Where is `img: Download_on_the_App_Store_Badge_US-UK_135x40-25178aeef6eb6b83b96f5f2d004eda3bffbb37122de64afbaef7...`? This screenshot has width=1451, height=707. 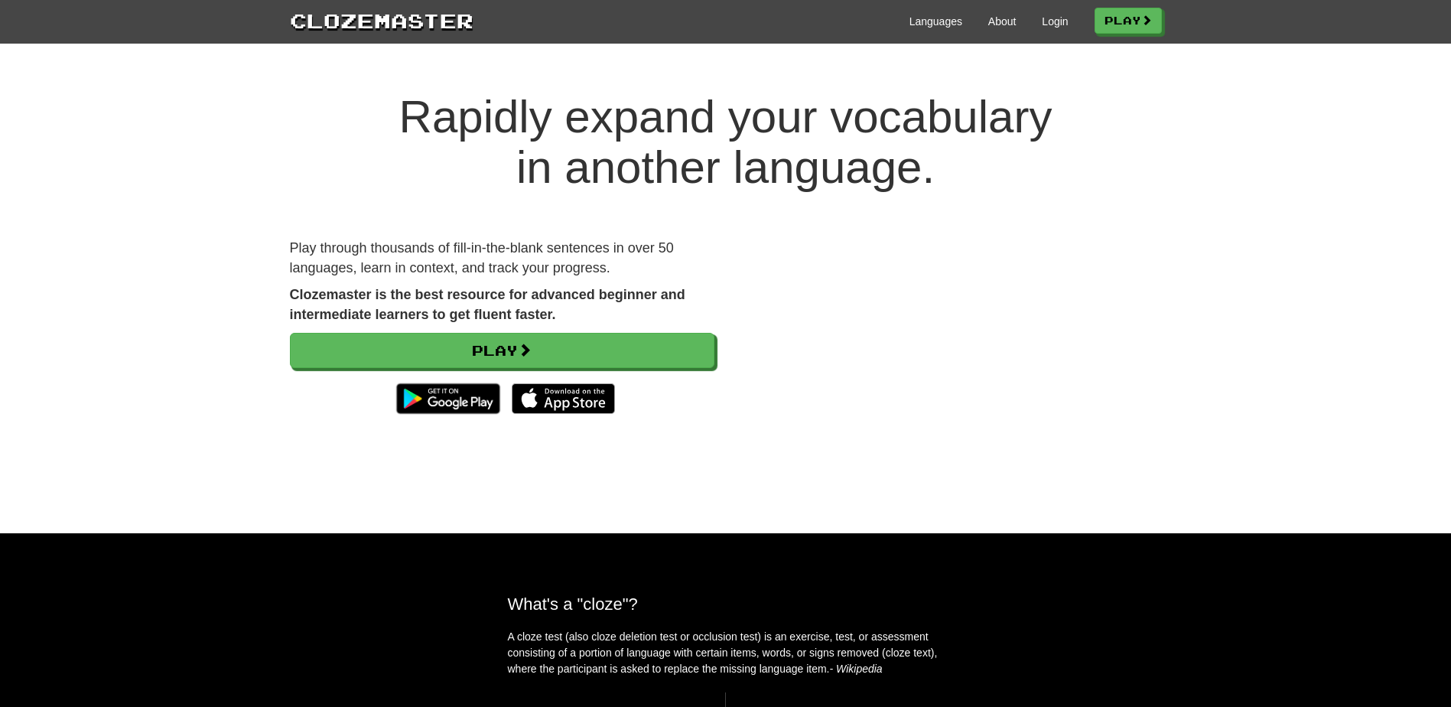
img: Download_on_the_App_Store_Badge_US-UK_135x40-25178aeef6eb6b83b96f5f2d004eda3bffbb37122de64afbaef7... is located at coordinates (563, 399).